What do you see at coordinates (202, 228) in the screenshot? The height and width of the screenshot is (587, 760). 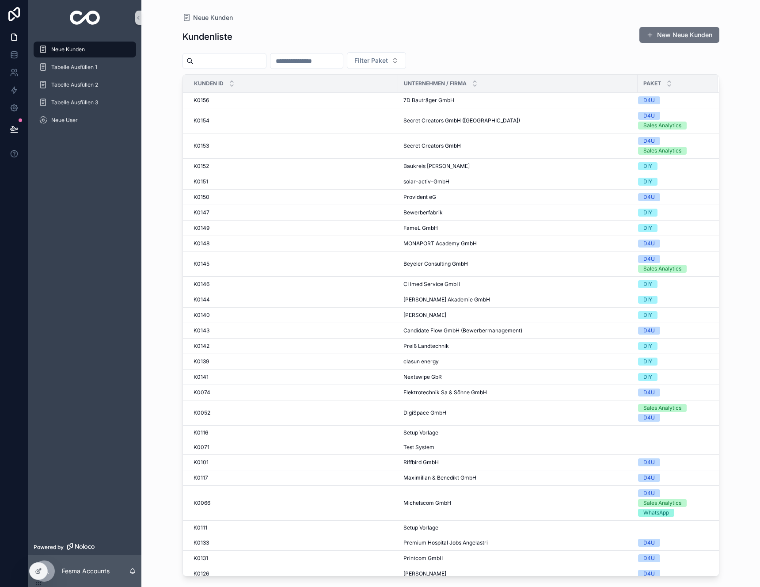 I see `span: K0149` at bounding box center [202, 228].